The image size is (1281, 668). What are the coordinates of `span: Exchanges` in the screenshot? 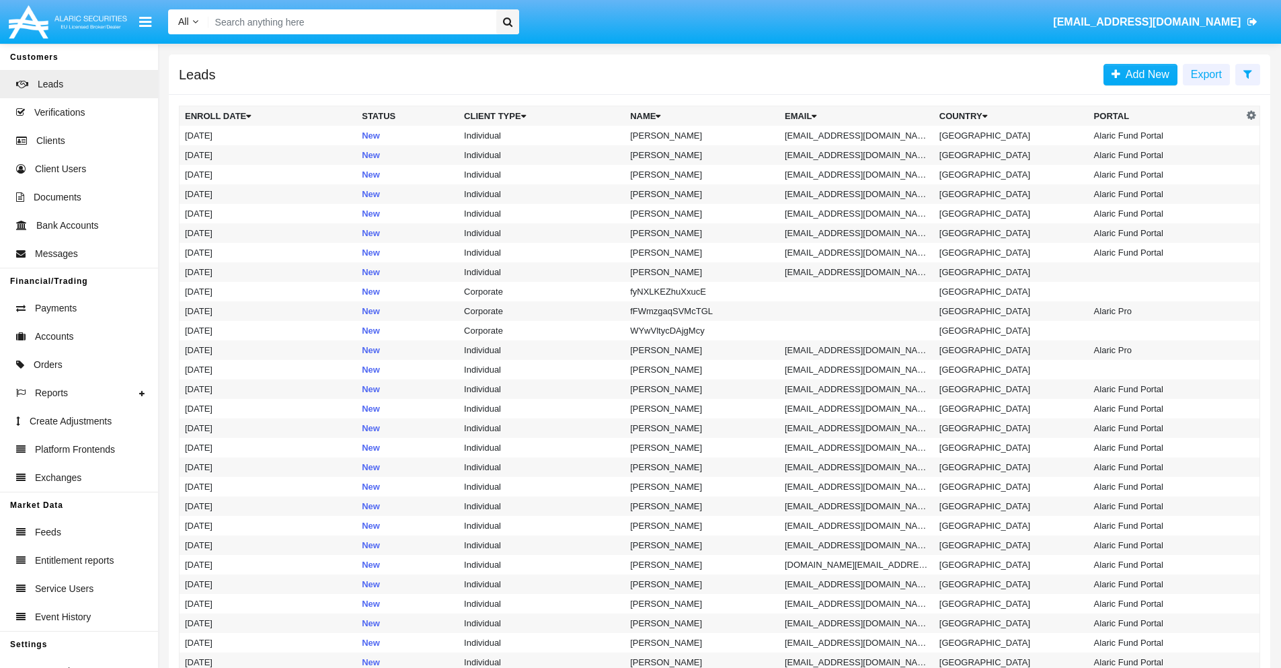 It's located at (58, 477).